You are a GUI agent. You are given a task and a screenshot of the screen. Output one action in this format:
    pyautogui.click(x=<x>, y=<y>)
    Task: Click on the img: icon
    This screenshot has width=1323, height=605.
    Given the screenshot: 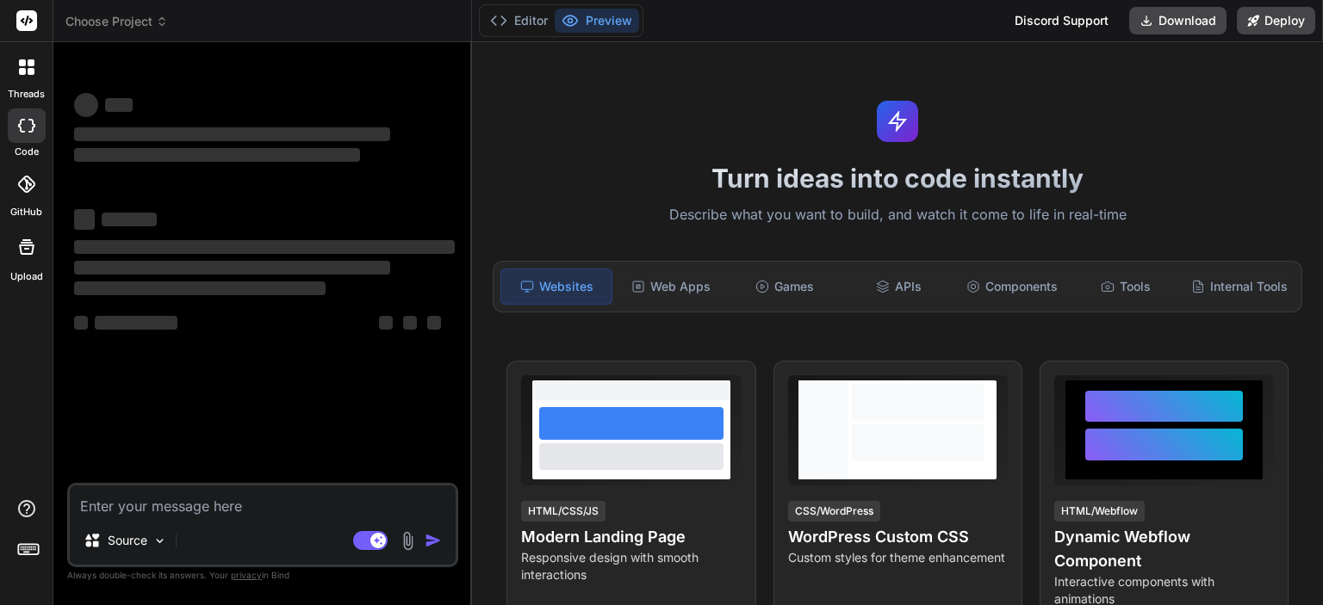 What is the action you would take?
    pyautogui.click(x=433, y=541)
    